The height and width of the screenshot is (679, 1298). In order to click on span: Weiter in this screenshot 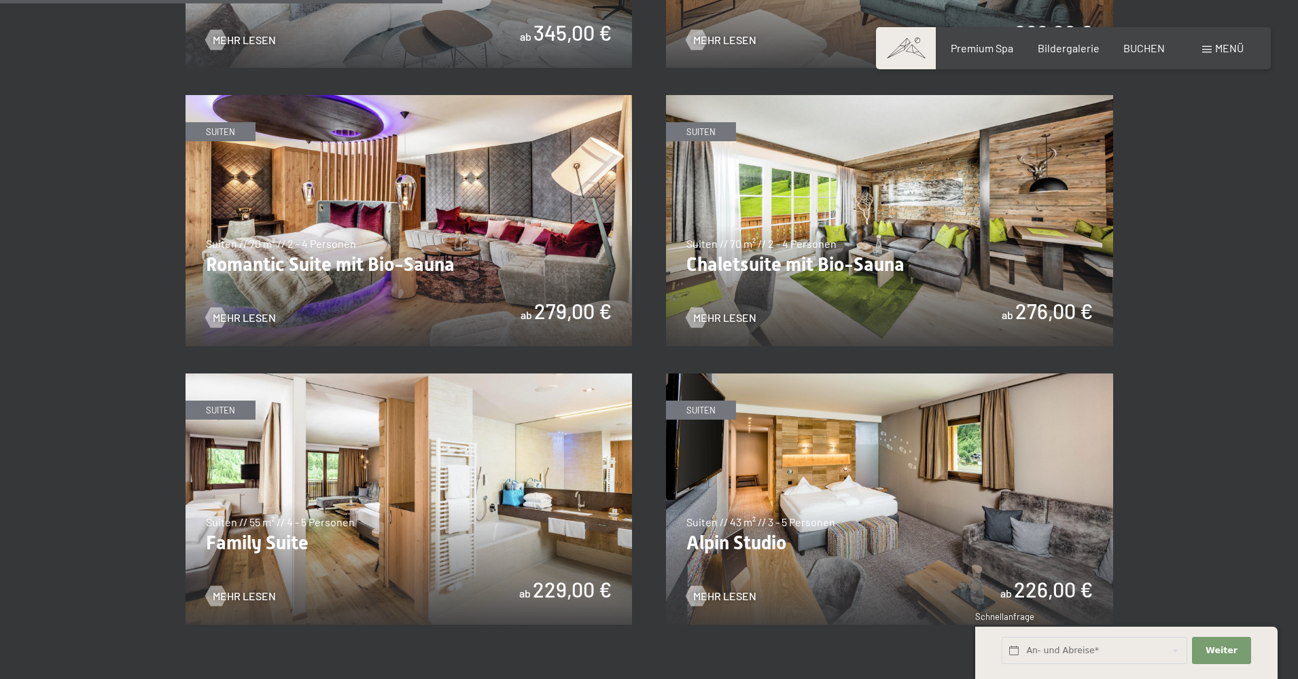, I will do `click(1221, 651)`.